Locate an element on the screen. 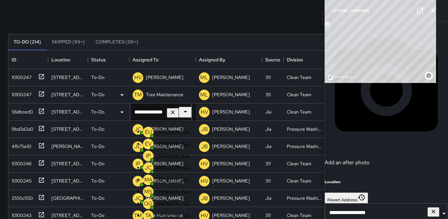  button: Skipped (99+) is located at coordinates (68, 42).